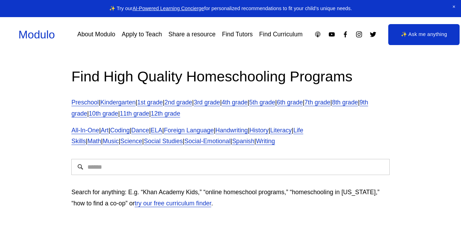 The width and height of the screenshot is (461, 226). I want to click on a: Social Studies, so click(163, 141).